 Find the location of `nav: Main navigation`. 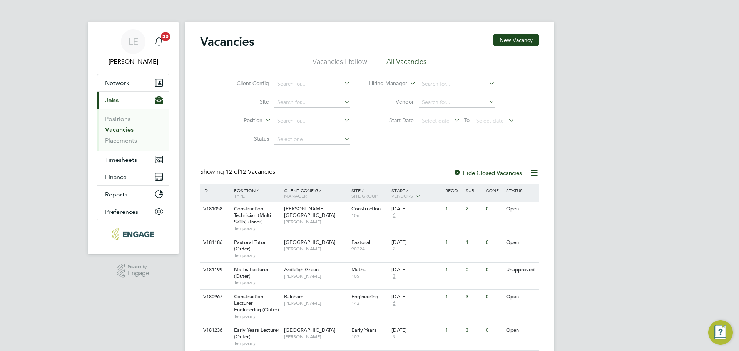

nav: Main navigation is located at coordinates (133, 138).